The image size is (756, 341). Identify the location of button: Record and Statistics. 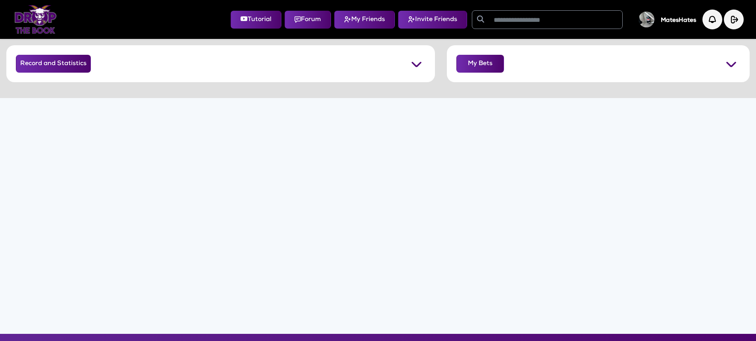
(53, 64).